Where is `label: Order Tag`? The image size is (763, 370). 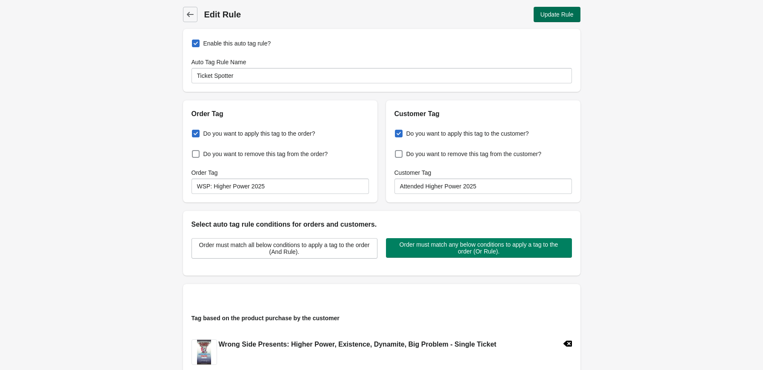
label: Order Tag is located at coordinates (205, 173).